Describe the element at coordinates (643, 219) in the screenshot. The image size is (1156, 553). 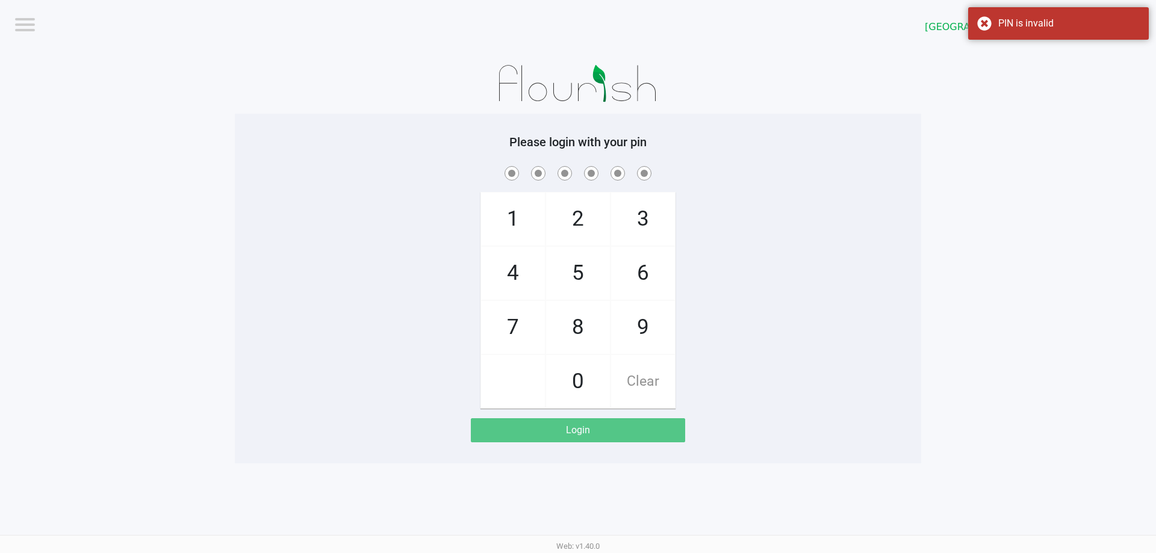
I see `span: 3` at that location.